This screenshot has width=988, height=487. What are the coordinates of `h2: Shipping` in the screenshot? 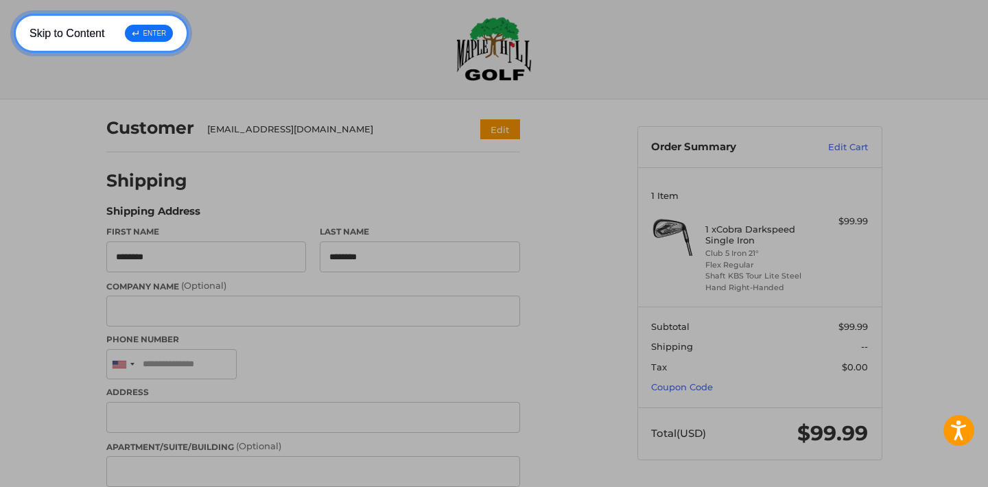 It's located at (147, 180).